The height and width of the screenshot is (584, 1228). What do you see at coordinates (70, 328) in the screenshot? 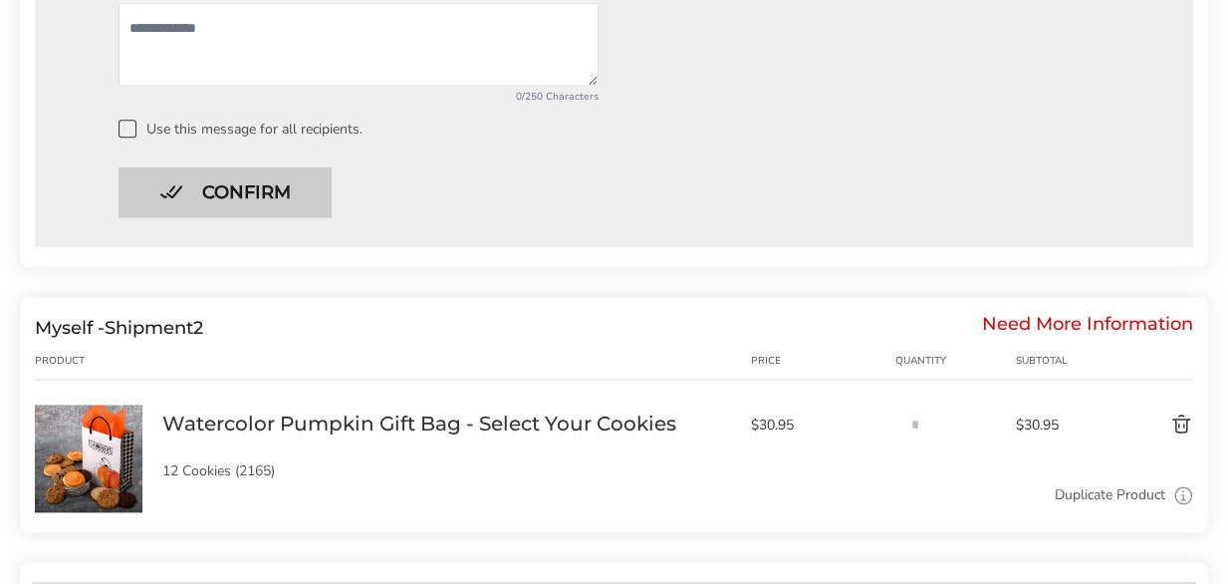
I see `span: Myself -` at bounding box center [70, 328].